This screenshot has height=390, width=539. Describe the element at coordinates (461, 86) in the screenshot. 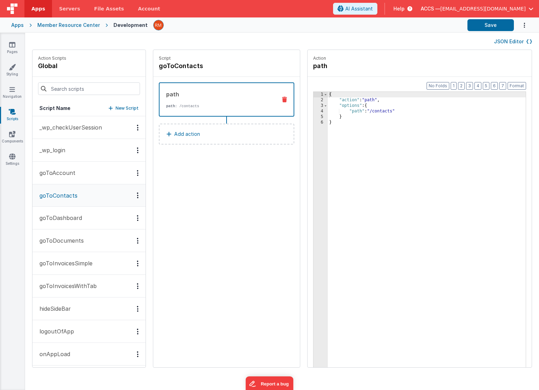

I see `button: 2` at that location.